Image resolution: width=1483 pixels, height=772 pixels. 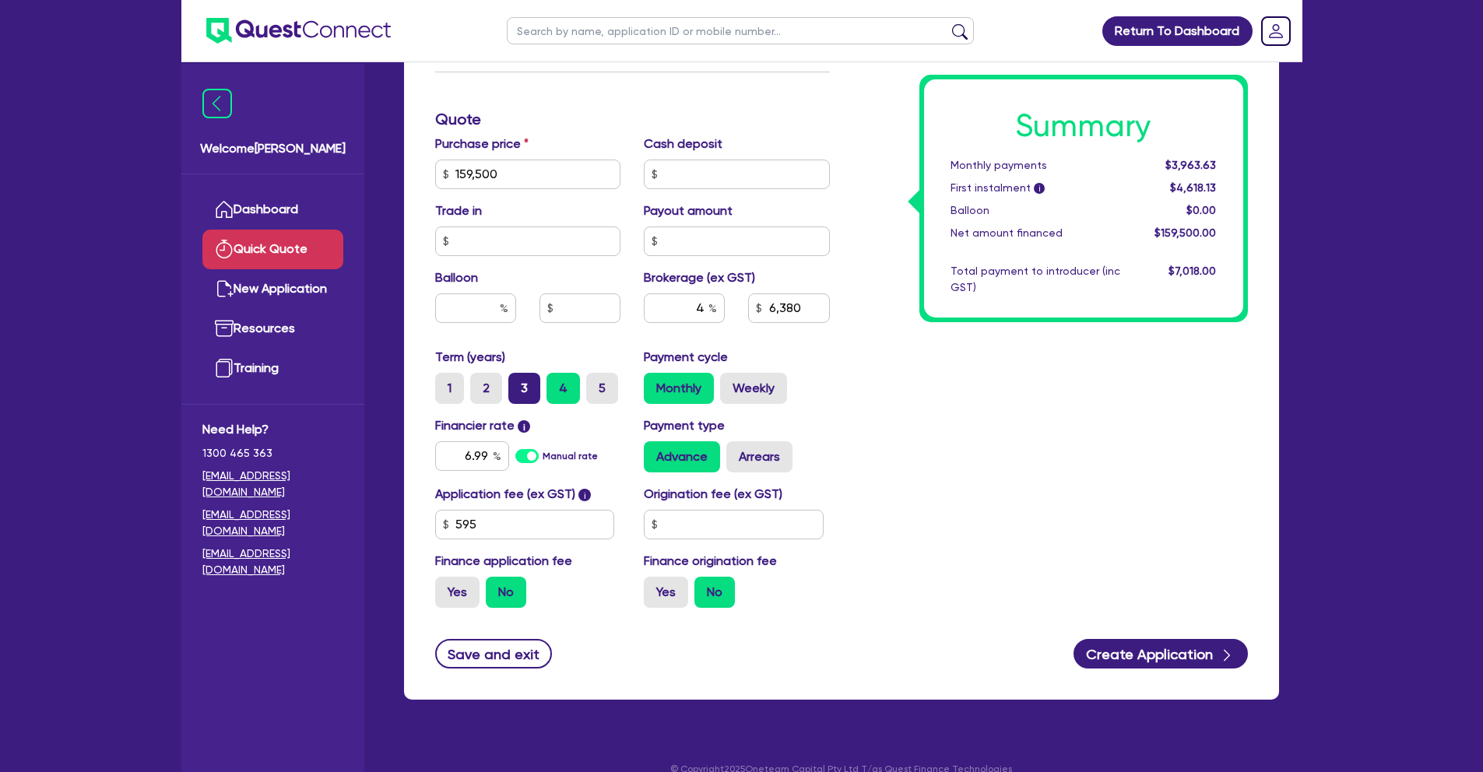 I want to click on h3: Quote, so click(x=632, y=119).